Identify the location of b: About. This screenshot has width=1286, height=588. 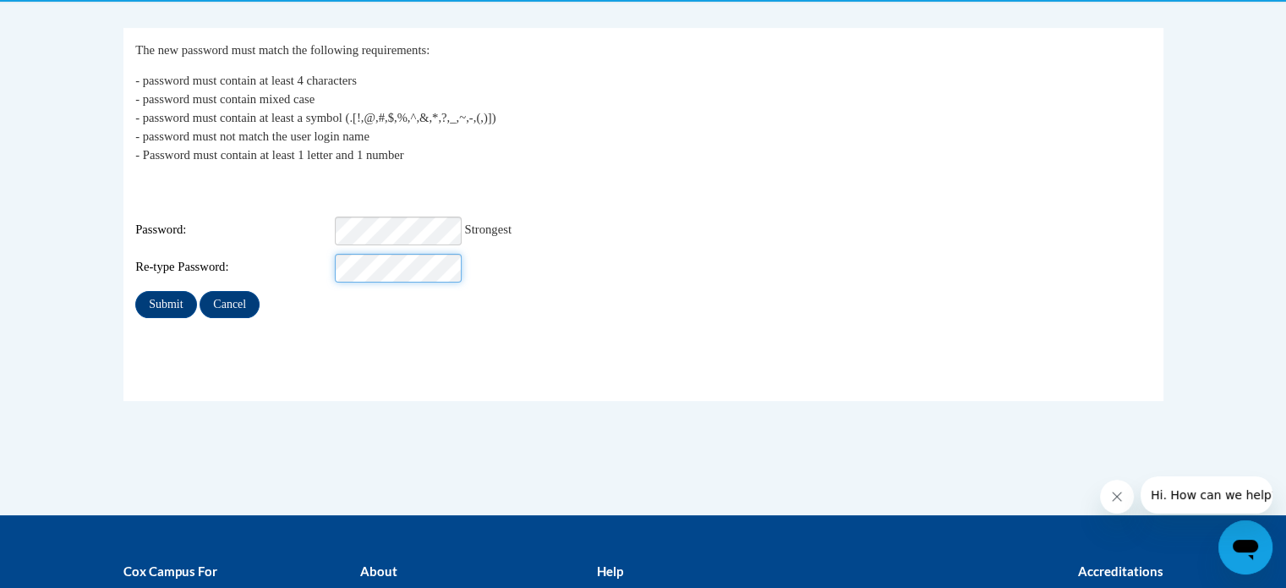
(378, 571).